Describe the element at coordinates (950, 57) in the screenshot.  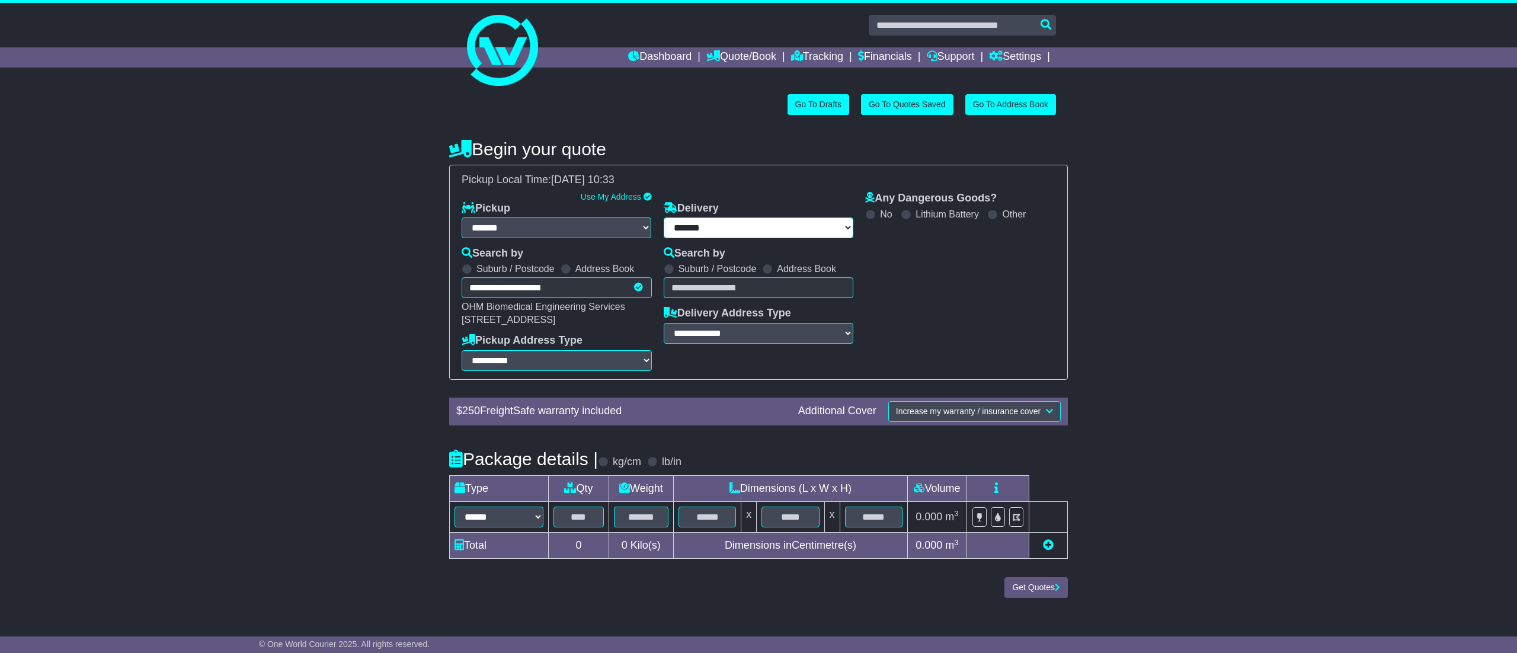
I see `a: Support` at that location.